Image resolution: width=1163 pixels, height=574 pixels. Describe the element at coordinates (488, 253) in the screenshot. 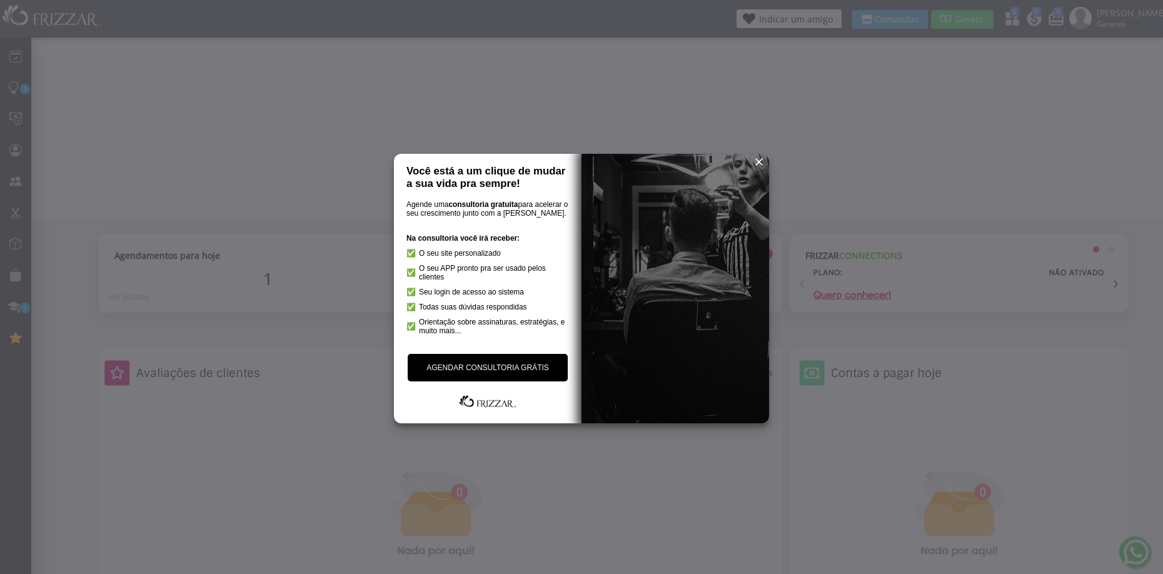

I see `li: O seu site personalizado` at that location.